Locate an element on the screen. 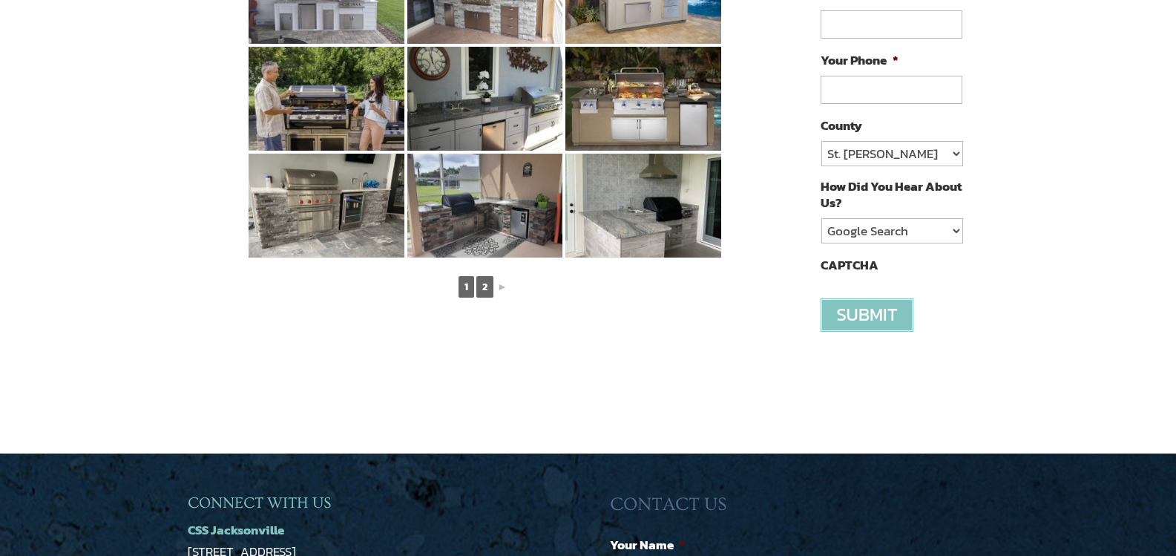  img: 21 is located at coordinates (327, 206).